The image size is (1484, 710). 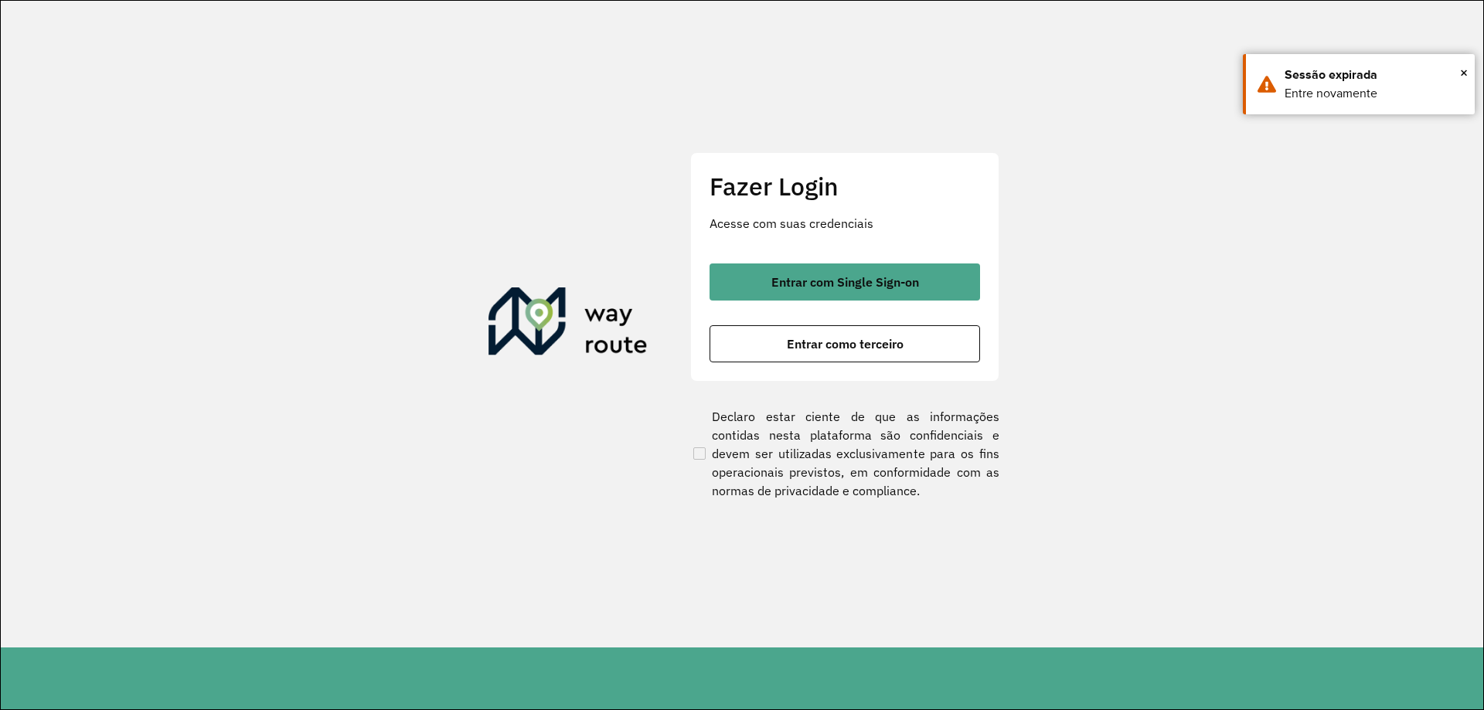 What do you see at coordinates (845, 186) in the screenshot?
I see `h2: Fazer Login` at bounding box center [845, 186].